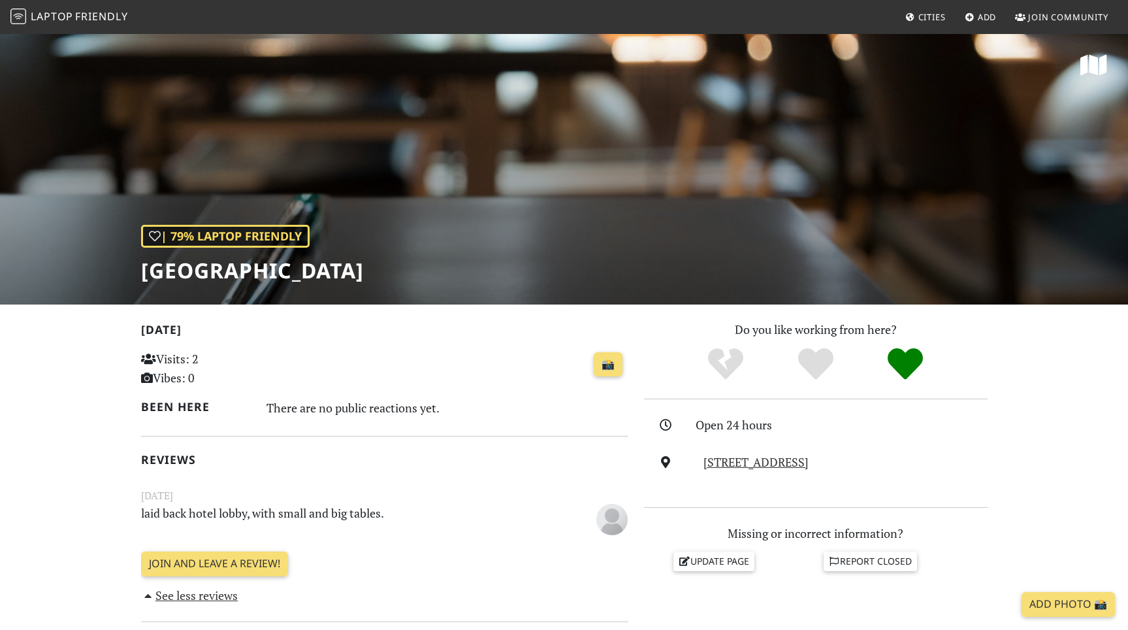  What do you see at coordinates (816, 329) in the screenshot?
I see `p: Do you like working from here?` at bounding box center [816, 329].